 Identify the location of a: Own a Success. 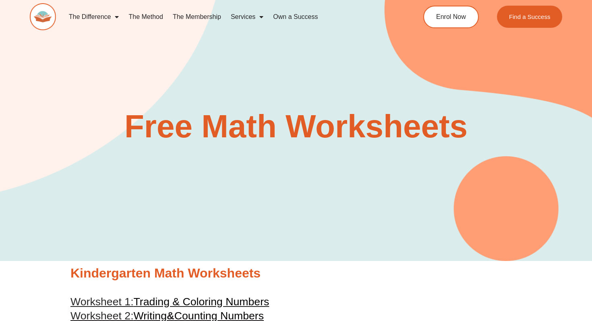
(295, 17).